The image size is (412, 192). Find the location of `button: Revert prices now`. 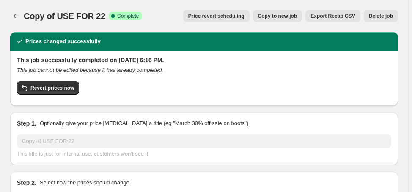

button: Revert prices now is located at coordinates (48, 88).